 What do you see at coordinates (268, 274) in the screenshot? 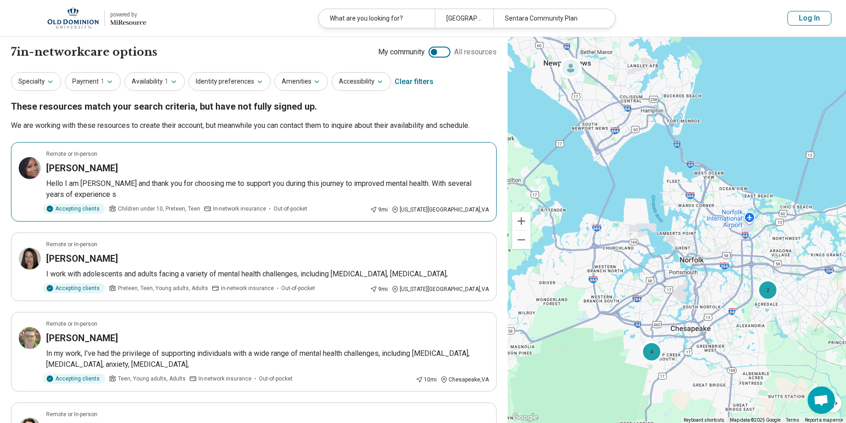
I see `p: I work with adolescents and adults facing a variety of mental health challenges, including [MEDIC...` at bounding box center [268, 274].